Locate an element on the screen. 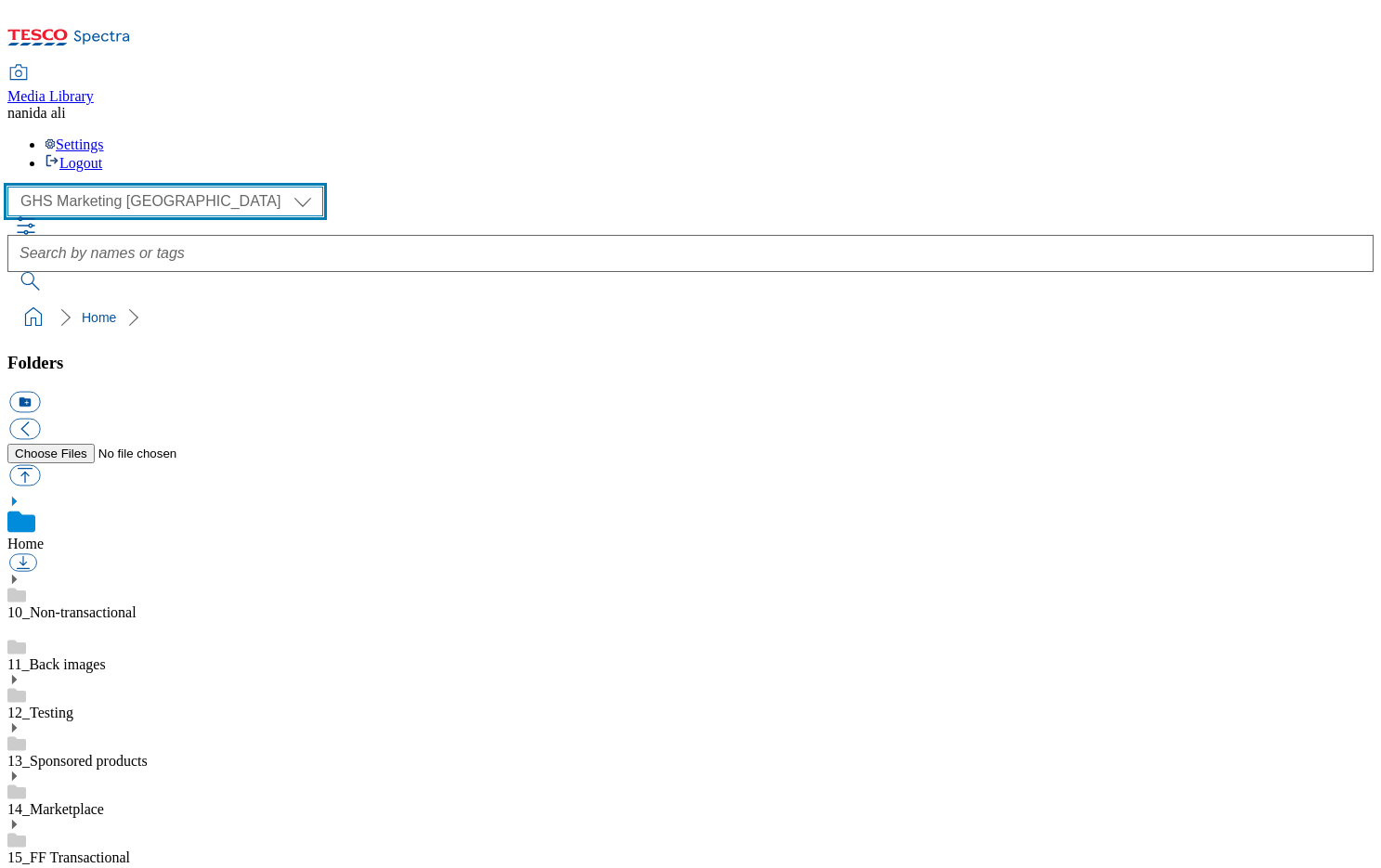 Image resolution: width=1381 pixels, height=868 pixels. span: nida ali is located at coordinates (43, 113).